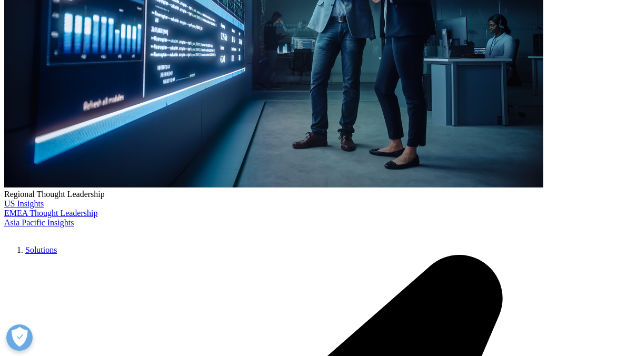  Describe the element at coordinates (318, 194) in the screenshot. I see `div: Regional Thought Leadership` at that location.